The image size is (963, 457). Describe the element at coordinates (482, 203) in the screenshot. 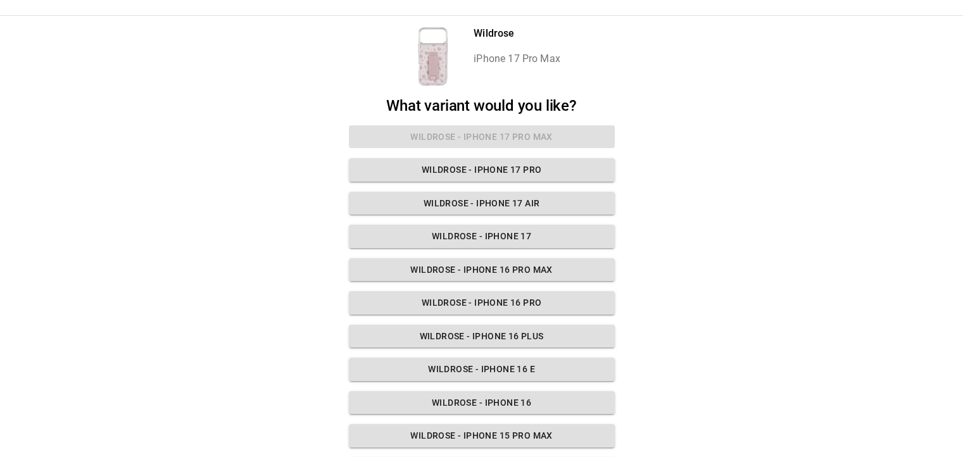

I see `button: Wildrose - iPhone 17 Air` at that location.